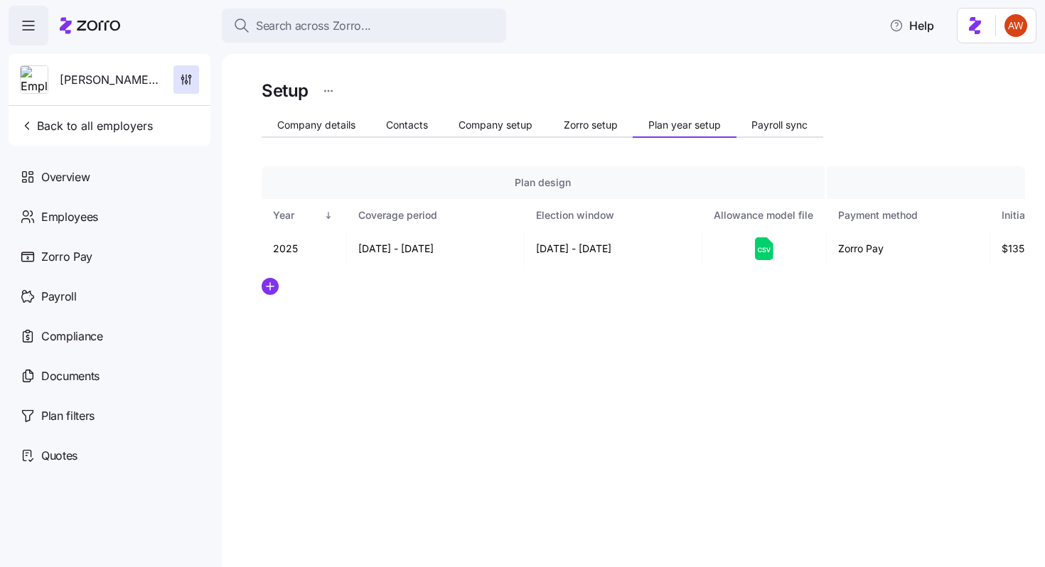  What do you see at coordinates (543, 183) in the screenshot?
I see `div: Plan design` at bounding box center [543, 183].